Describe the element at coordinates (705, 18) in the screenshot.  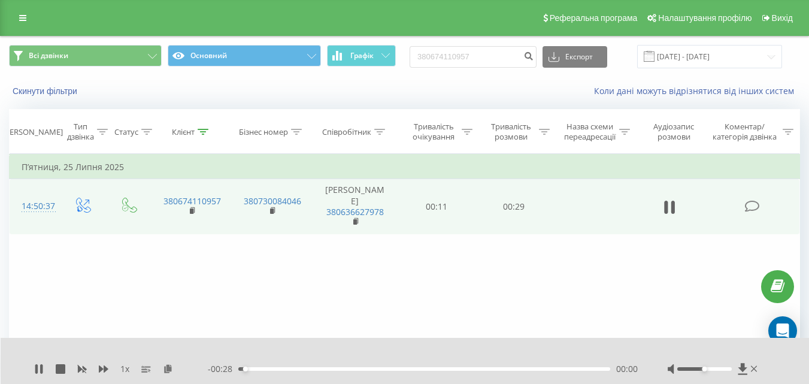
I see `span: Налаштування профілю` at that location.